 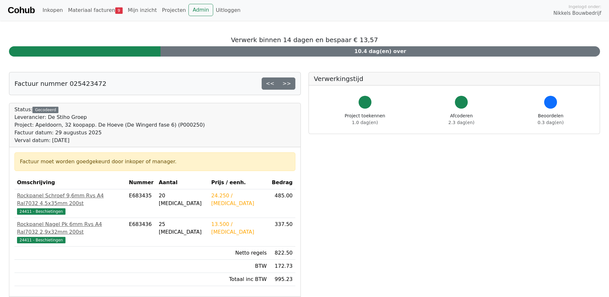 I want to click on span: Ingelogd onder:, so click(x=585, y=6).